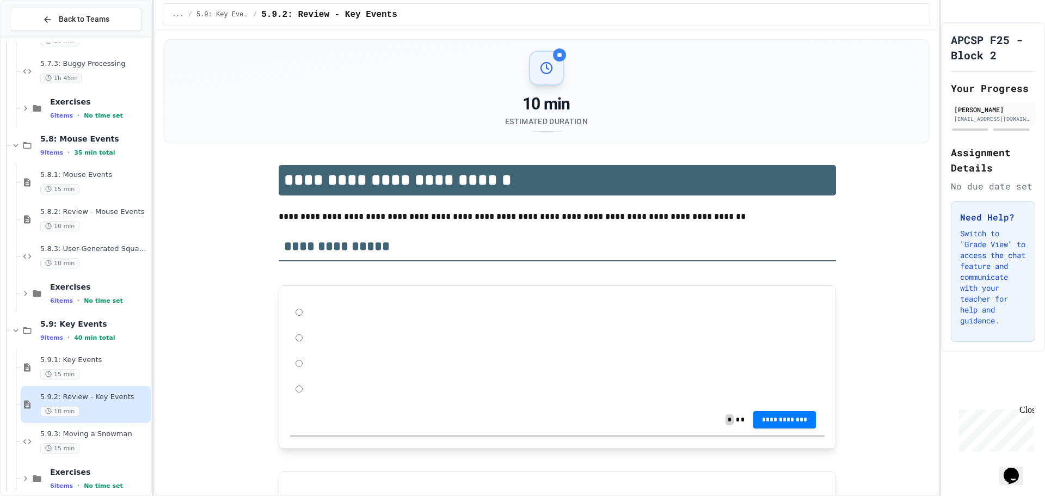  Describe the element at coordinates (94, 338) in the screenshot. I see `span: 40 min total` at that location.